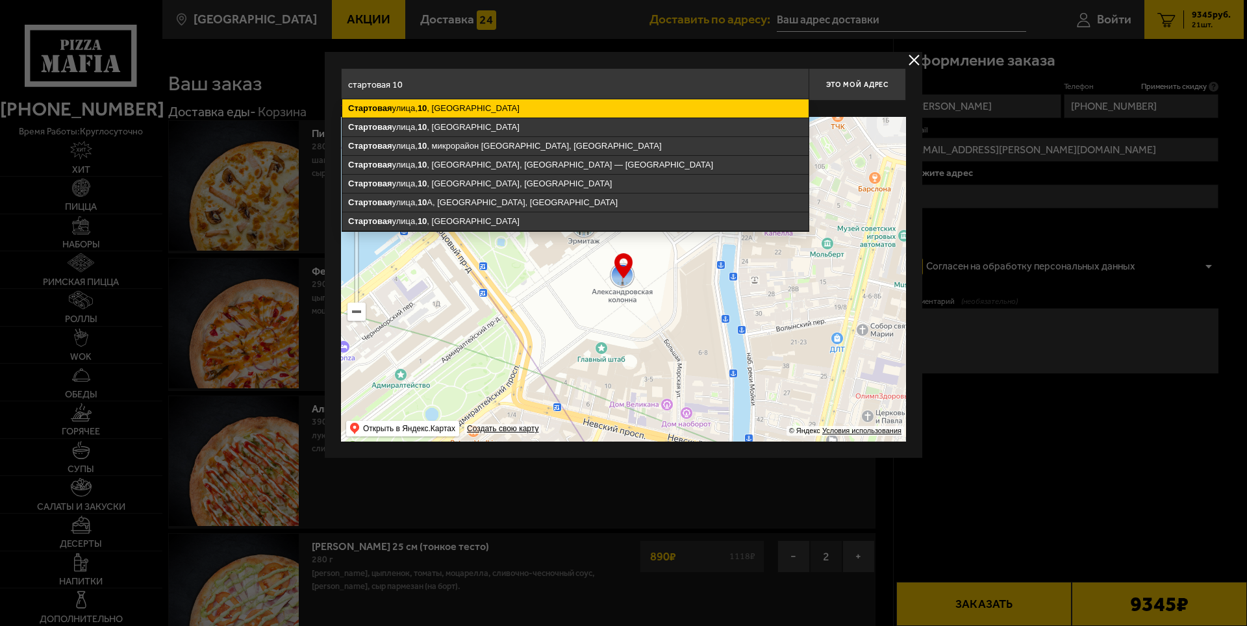  Describe the element at coordinates (913, 60) in the screenshot. I see `button: delivery type` at that location.